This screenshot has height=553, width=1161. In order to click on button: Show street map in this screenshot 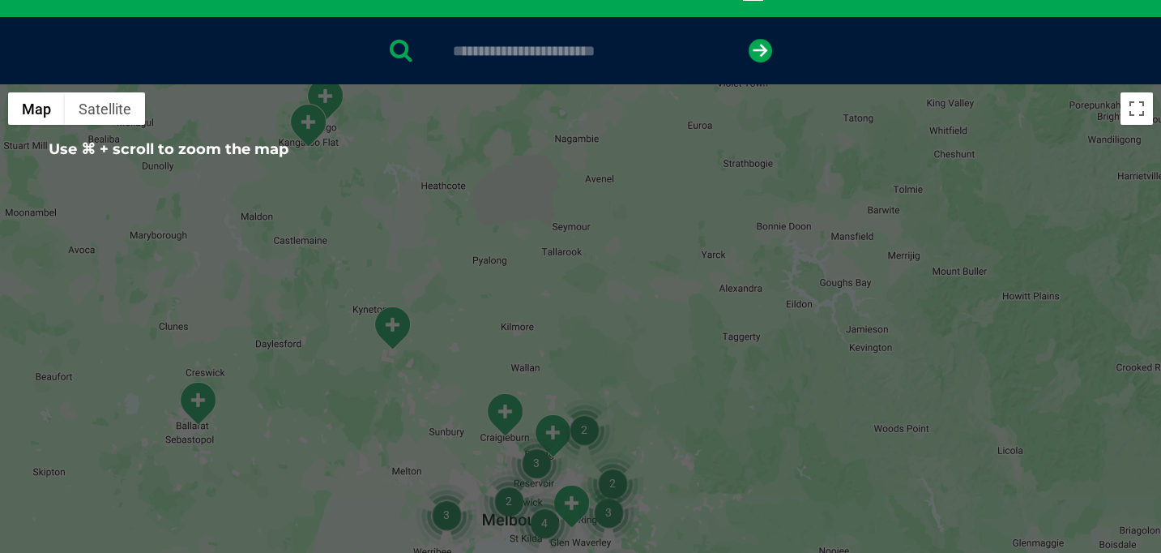, I will do `click(36, 109)`.